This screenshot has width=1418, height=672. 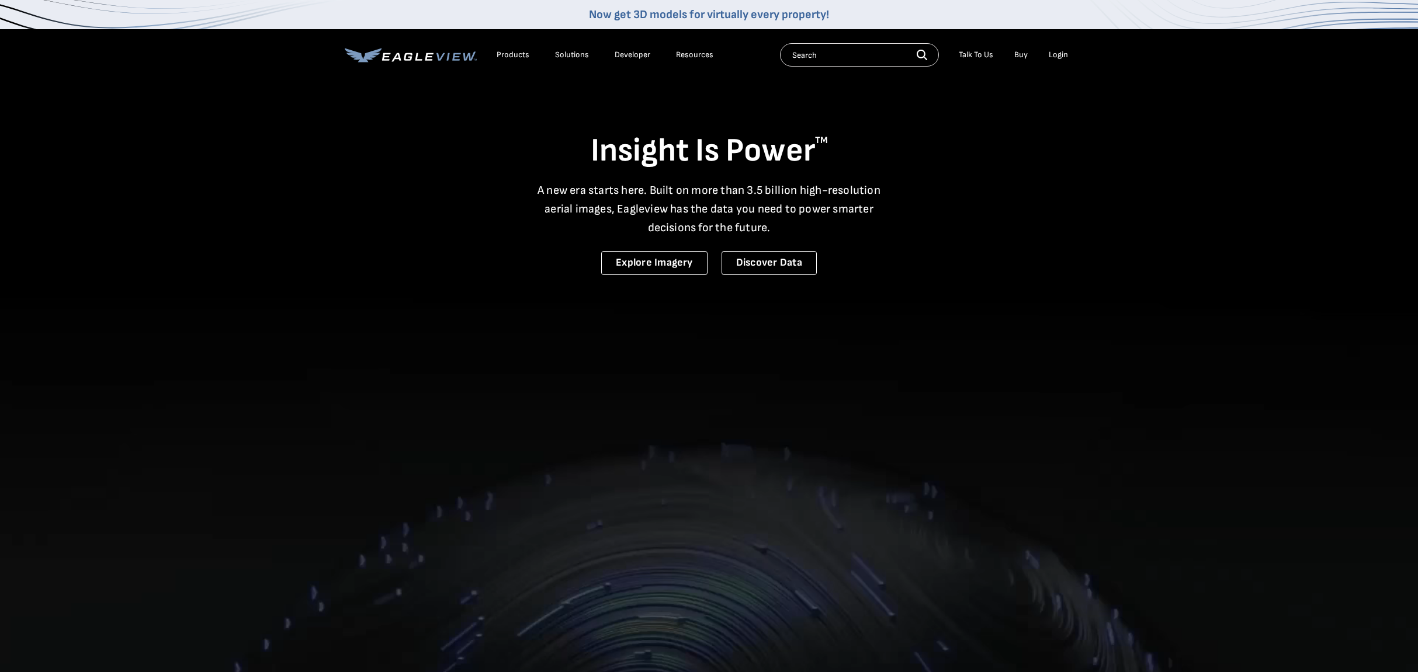 I want to click on a: Developer, so click(x=632, y=55).